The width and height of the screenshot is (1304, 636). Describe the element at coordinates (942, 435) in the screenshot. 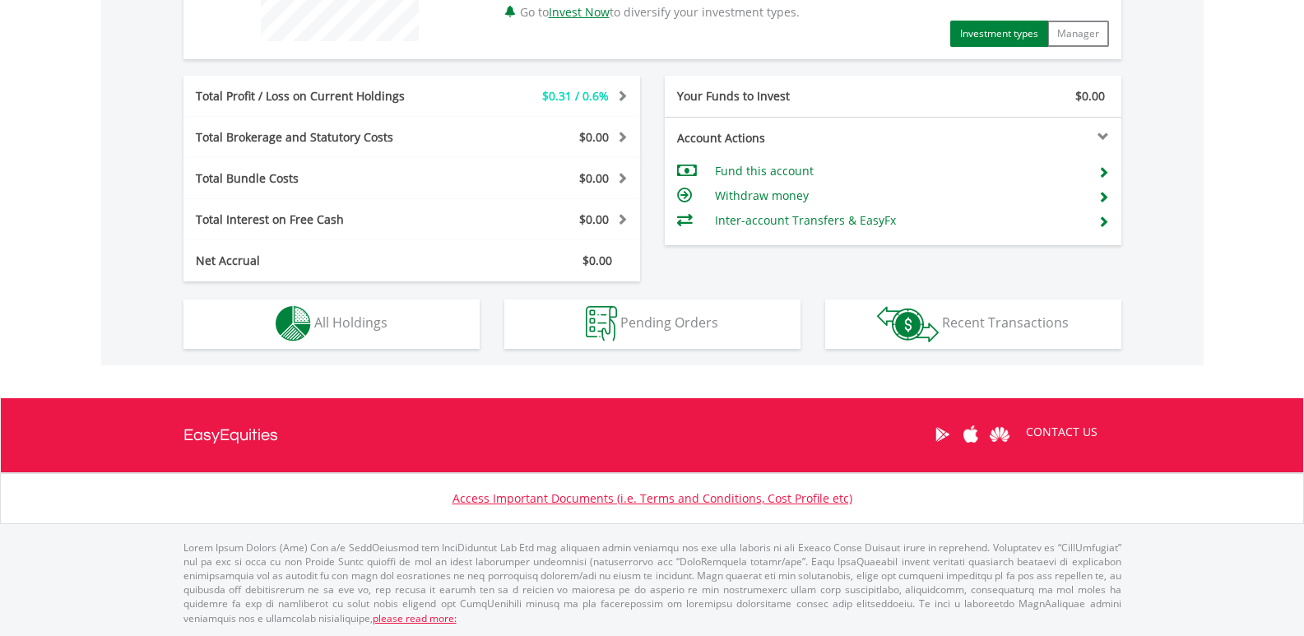

I see `a: Google Play` at that location.